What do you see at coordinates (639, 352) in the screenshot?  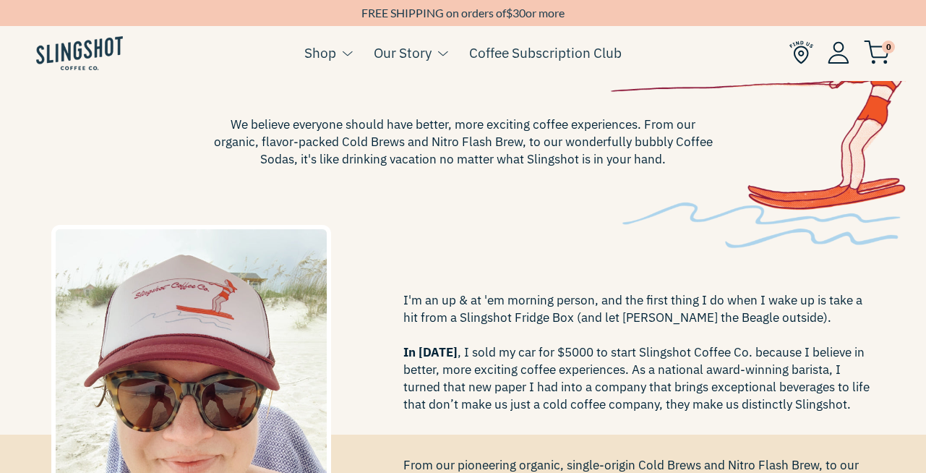 I see `span: I'm an up & at 'em morning person, and the first thing I do when I wake up is take a hit from a S...` at bounding box center [639, 352].